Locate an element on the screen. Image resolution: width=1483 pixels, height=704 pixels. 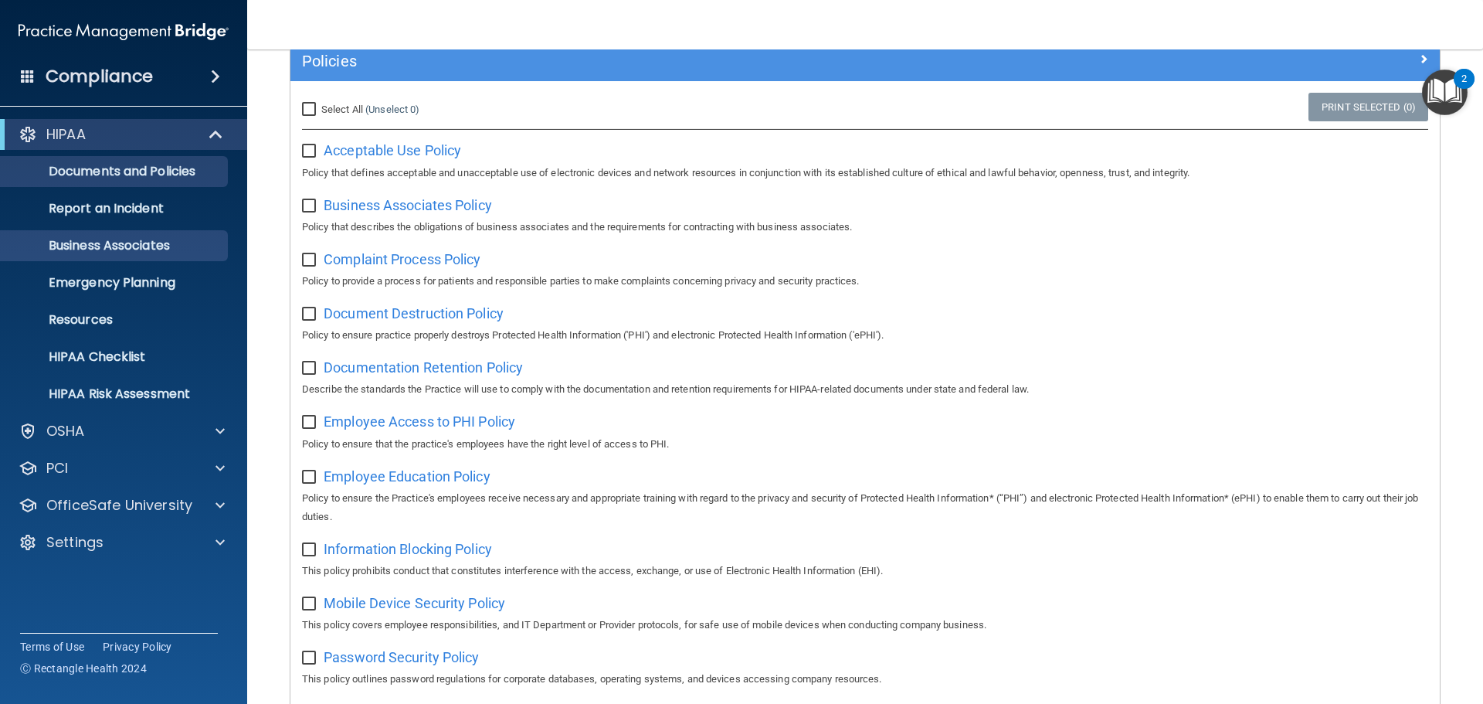
p: Business Associates is located at coordinates (115, 246).